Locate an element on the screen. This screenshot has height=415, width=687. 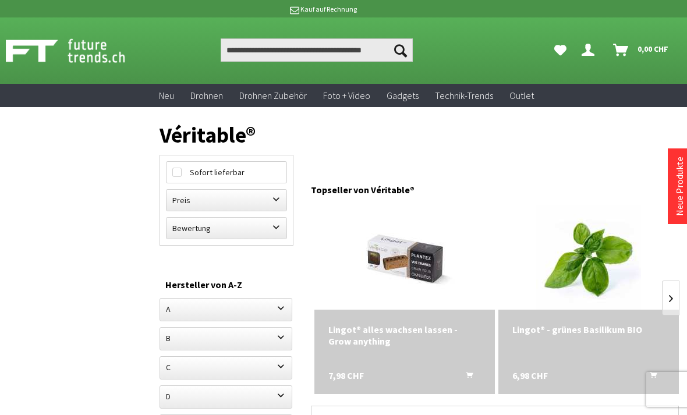
span: Neu is located at coordinates (167, 96).